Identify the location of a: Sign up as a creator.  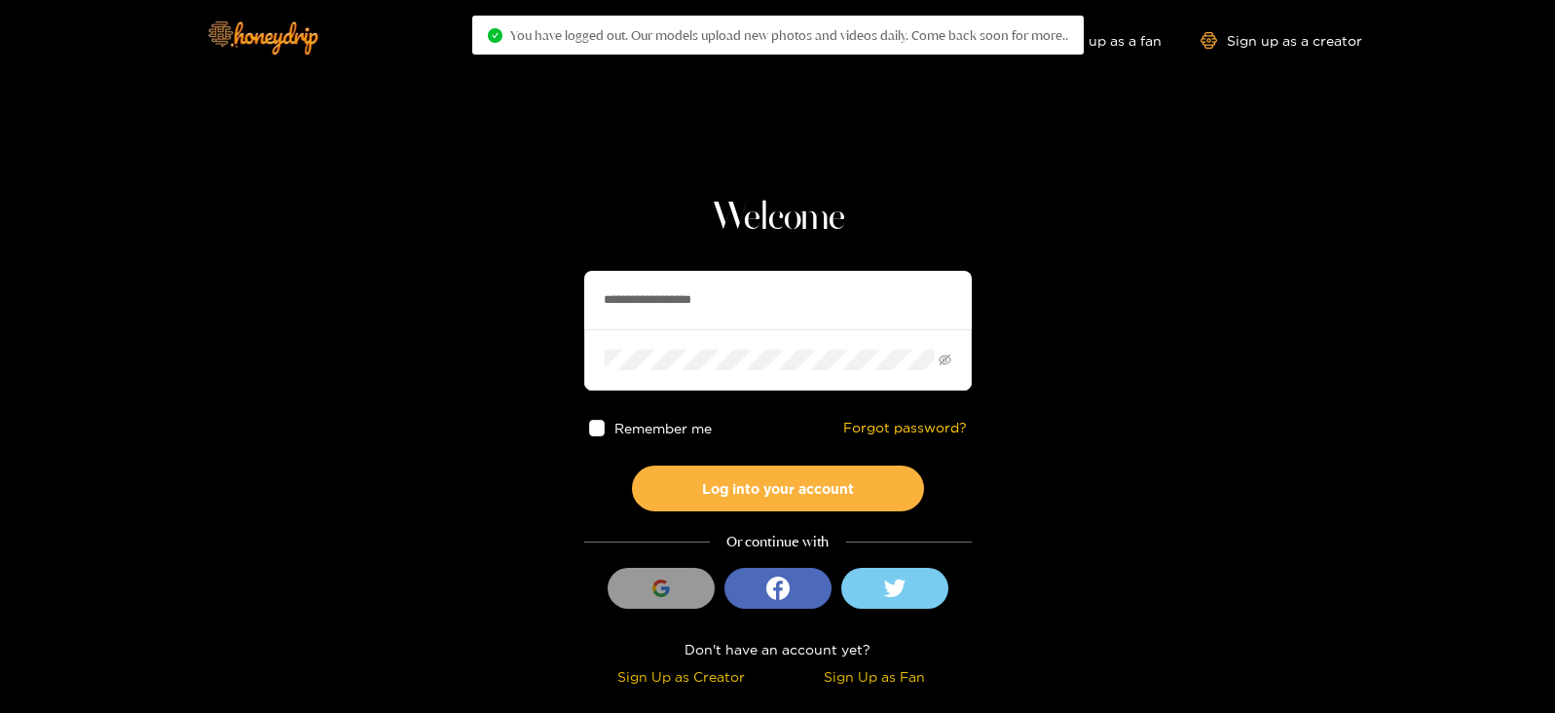
(1281, 40).